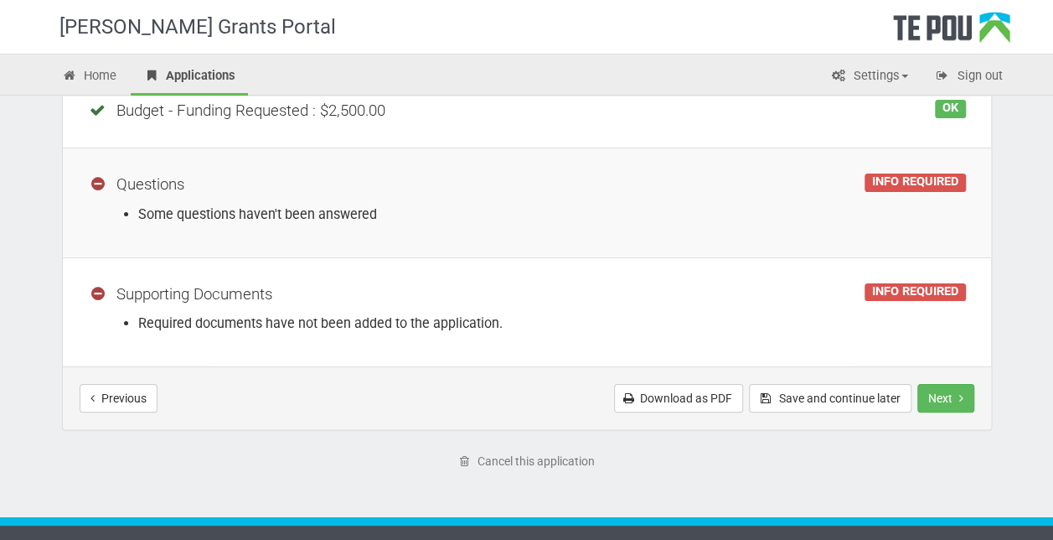 Image resolution: width=1053 pixels, height=540 pixels. I want to click on a: Cancel this application, so click(526, 461).